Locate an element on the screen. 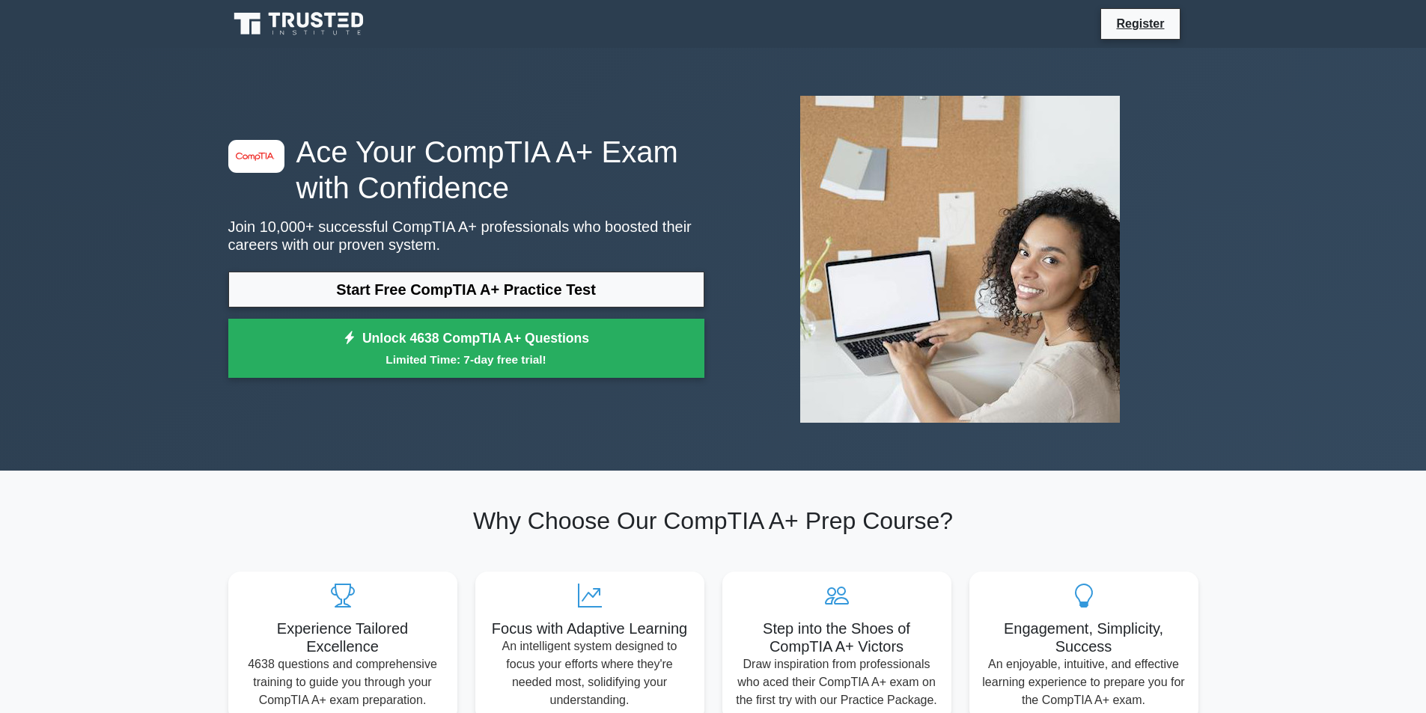 The width and height of the screenshot is (1426, 713). a: Register is located at coordinates (1140, 23).